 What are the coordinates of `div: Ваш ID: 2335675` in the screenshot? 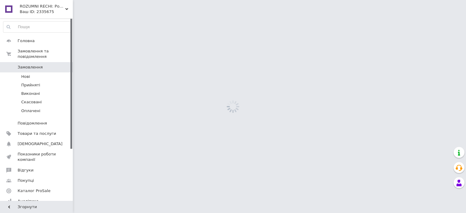 It's located at (46, 12).